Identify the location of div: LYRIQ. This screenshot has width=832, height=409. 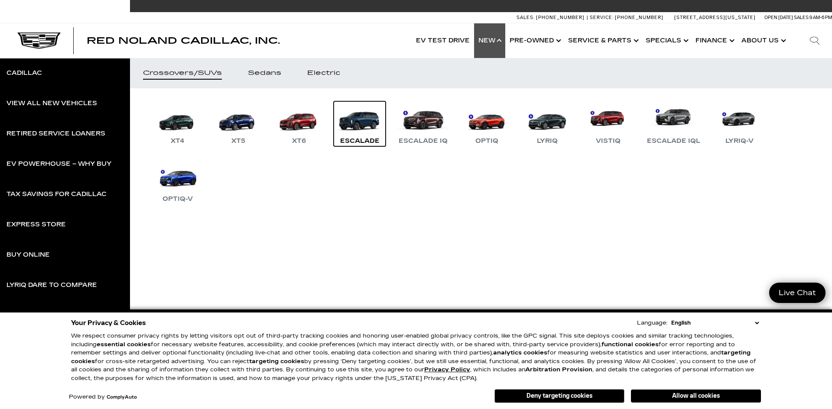
(547, 141).